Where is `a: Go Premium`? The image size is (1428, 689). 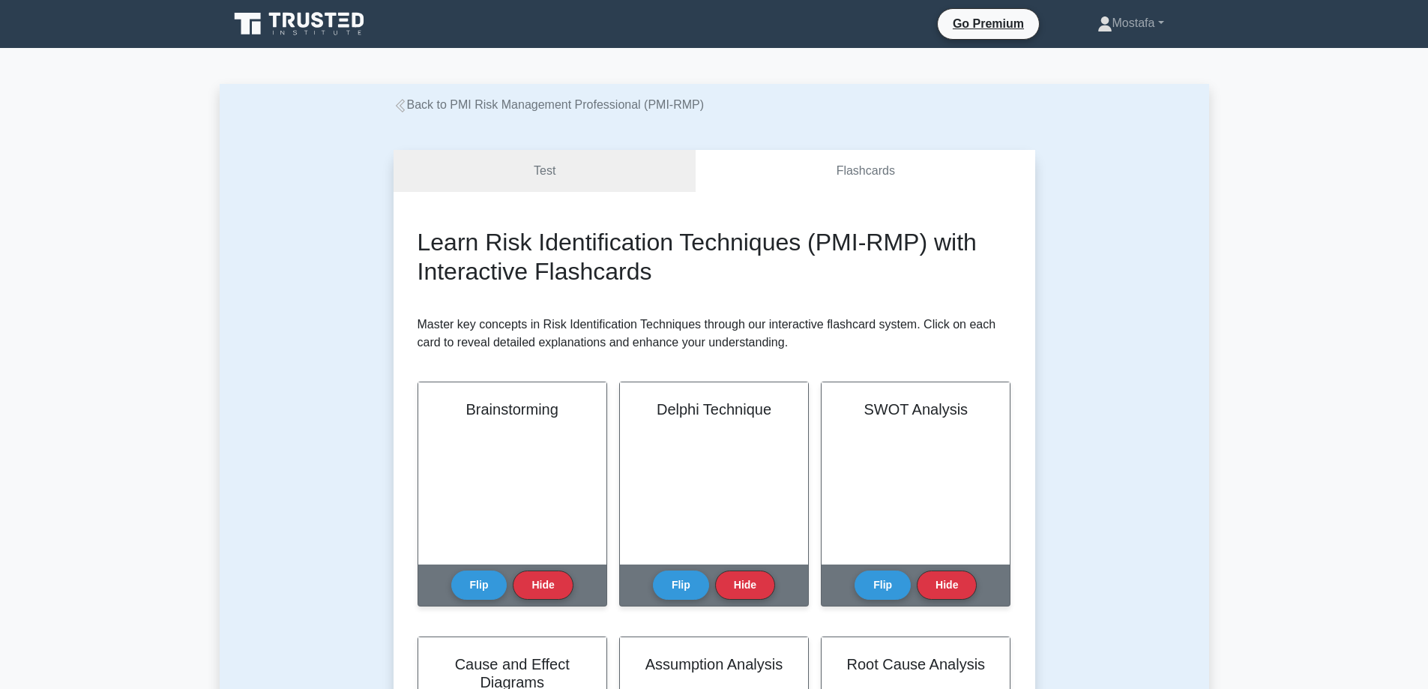
a: Go Premium is located at coordinates (988, 23).